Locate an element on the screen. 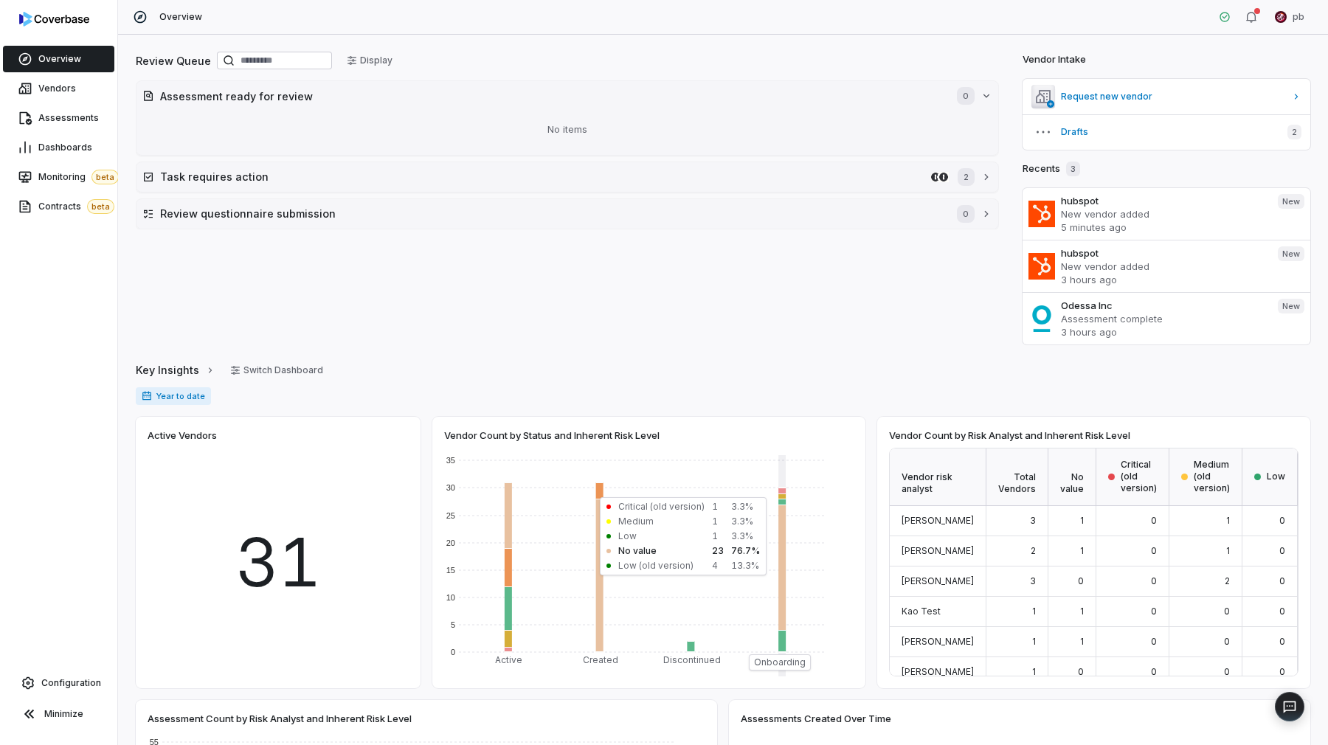  img: logo-D7KZi-bG.svg is located at coordinates (54, 19).